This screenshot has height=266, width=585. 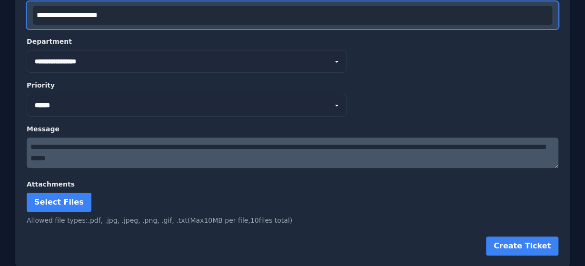 I want to click on label: Message, so click(x=292, y=129).